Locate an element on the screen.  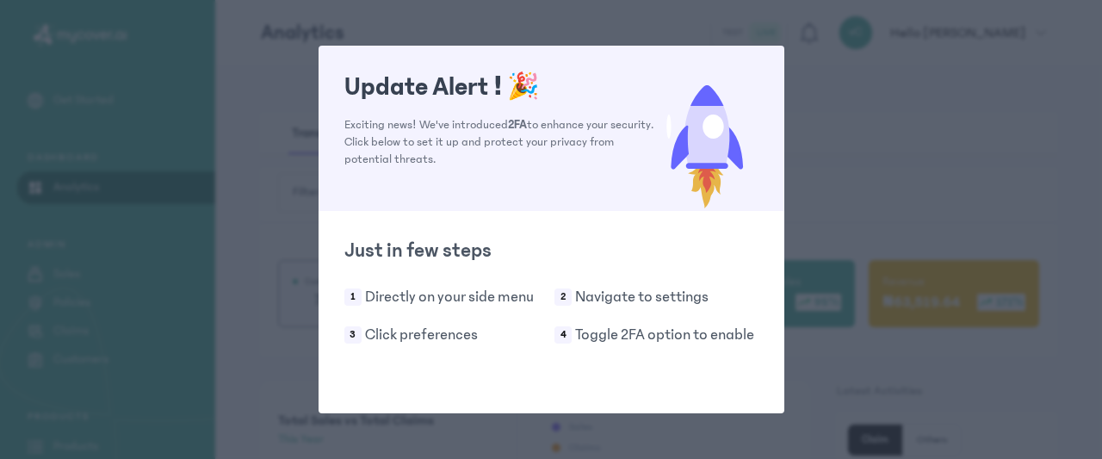
p: Exciting news! We've introduced to enhance your security. Click below to set it up and protect yo... is located at coordinates (499, 142).